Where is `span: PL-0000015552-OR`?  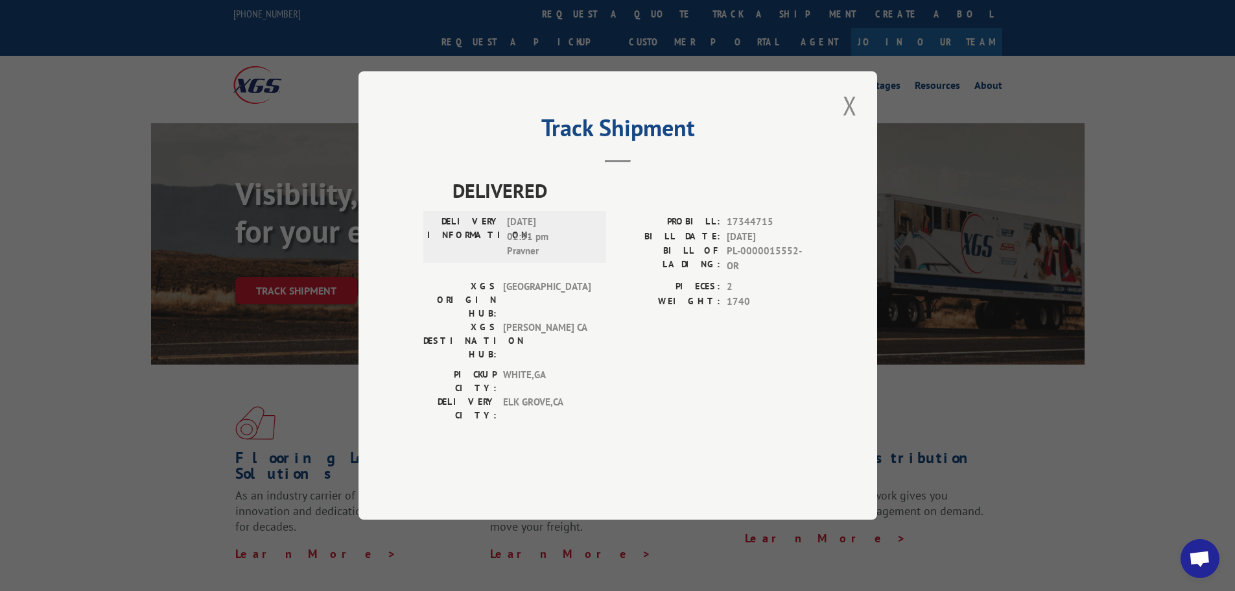 span: PL-0000015552-OR is located at coordinates (769, 258).